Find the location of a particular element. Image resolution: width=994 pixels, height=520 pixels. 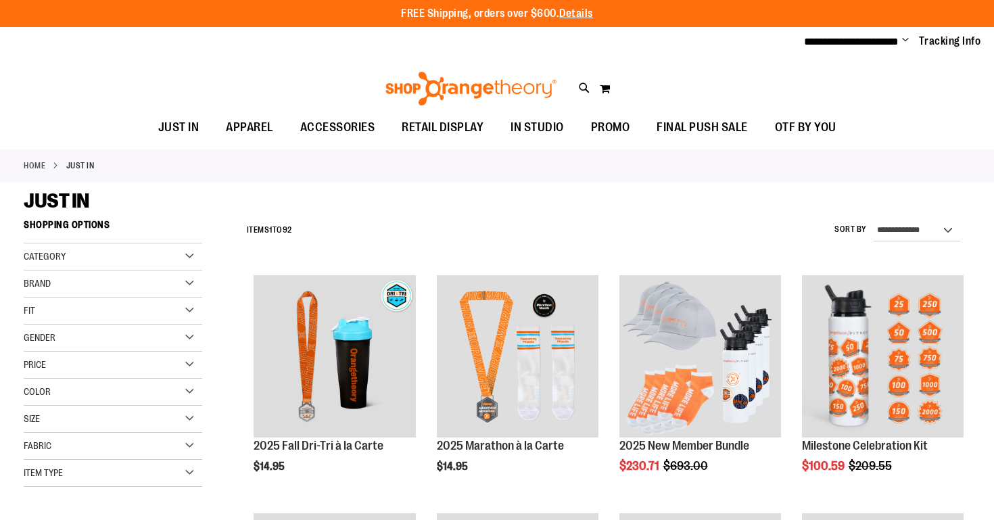

h2: Items to is located at coordinates (269, 230).